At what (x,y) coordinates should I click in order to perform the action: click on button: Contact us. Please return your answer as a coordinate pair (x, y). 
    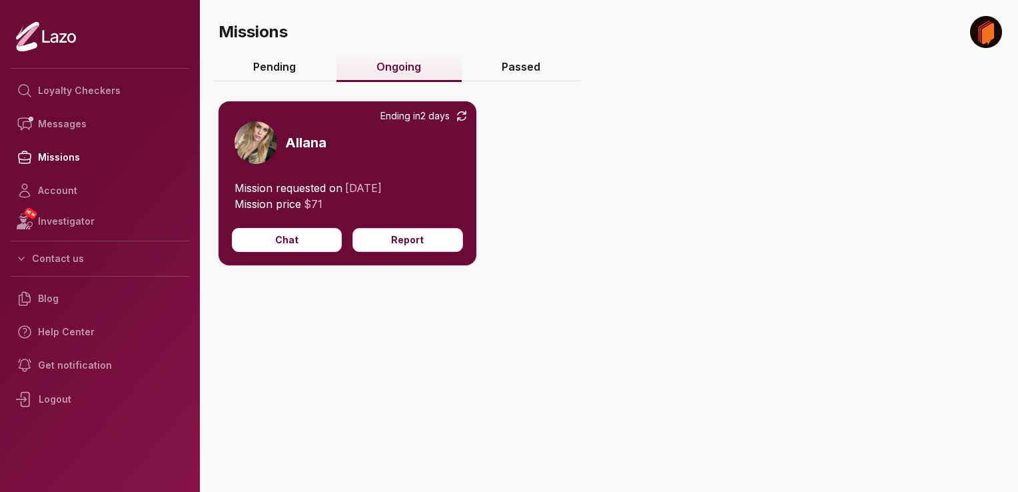
    Looking at the image, I should click on (100, 259).